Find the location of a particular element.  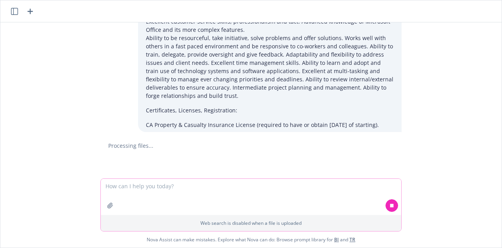

span: Nova Assist can make mistakes. Explore what Nova can do: Browse prompt library for and is located at coordinates (251, 239).